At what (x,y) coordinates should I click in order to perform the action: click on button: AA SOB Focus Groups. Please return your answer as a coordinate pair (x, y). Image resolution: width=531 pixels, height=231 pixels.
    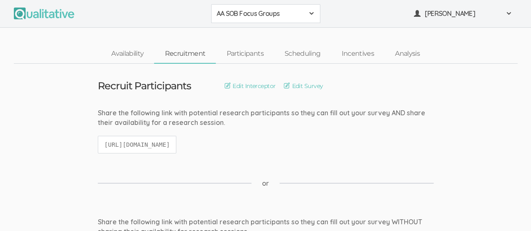
    Looking at the image, I should click on (265, 13).